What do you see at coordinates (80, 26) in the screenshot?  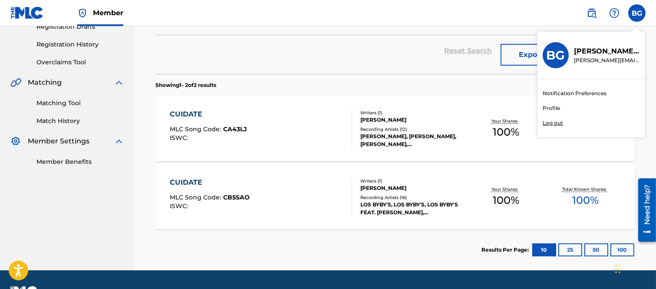 I see `a: Registration Drafts` at bounding box center [80, 26].